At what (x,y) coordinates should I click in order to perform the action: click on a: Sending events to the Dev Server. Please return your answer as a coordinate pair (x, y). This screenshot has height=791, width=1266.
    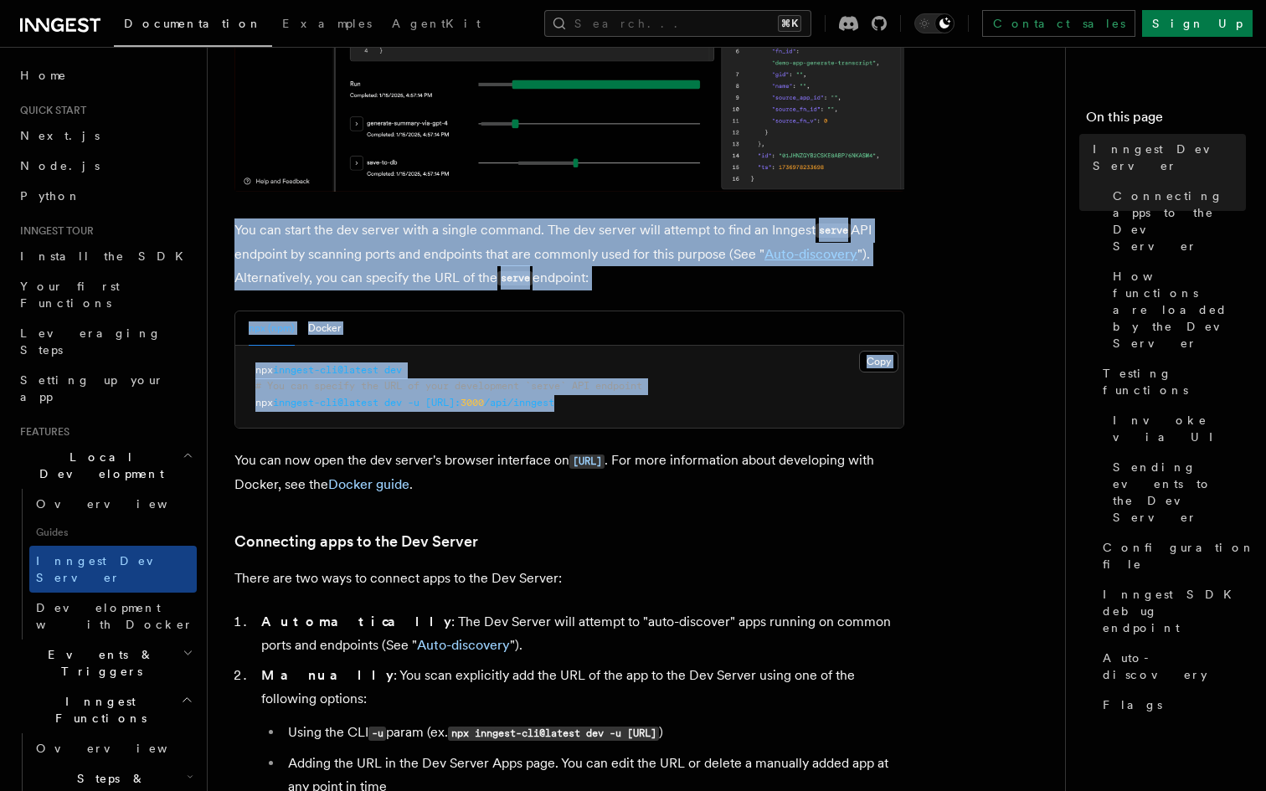
    Looking at the image, I should click on (1175, 492).